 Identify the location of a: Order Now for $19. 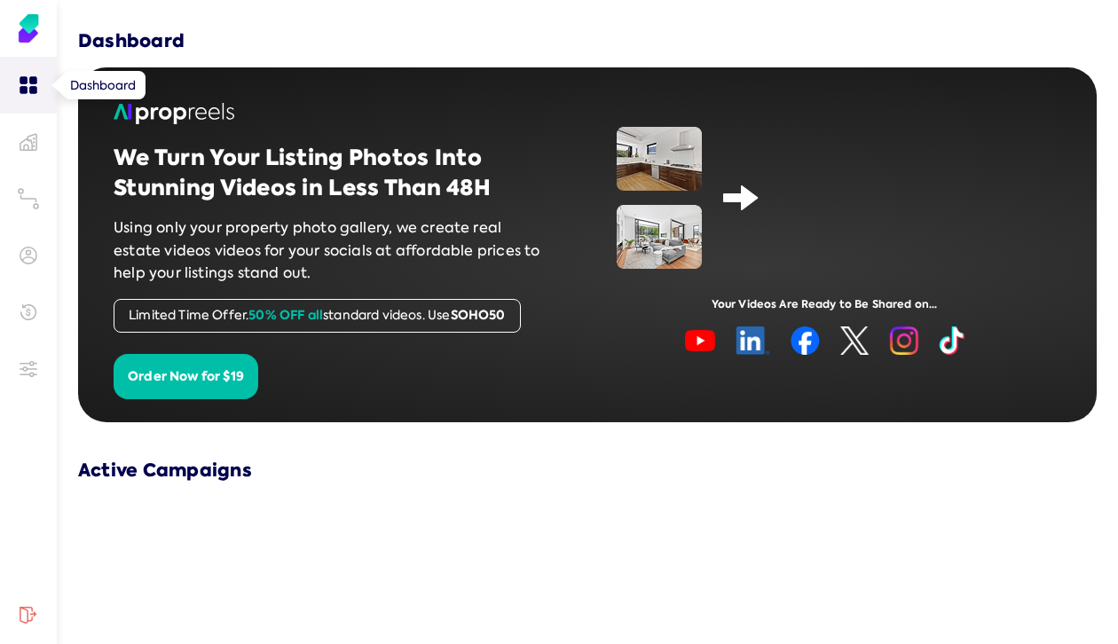
(185, 375).